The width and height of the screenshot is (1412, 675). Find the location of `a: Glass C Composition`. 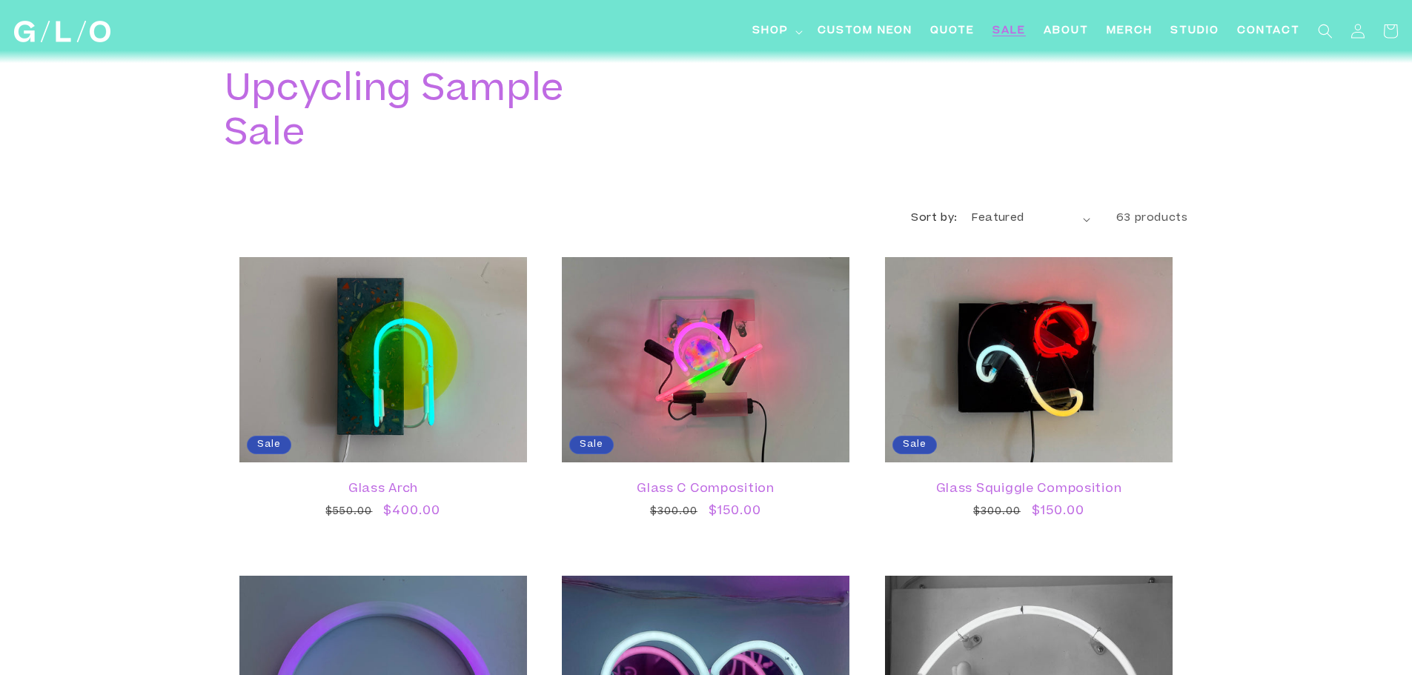

a: Glass C Composition is located at coordinates (706, 489).